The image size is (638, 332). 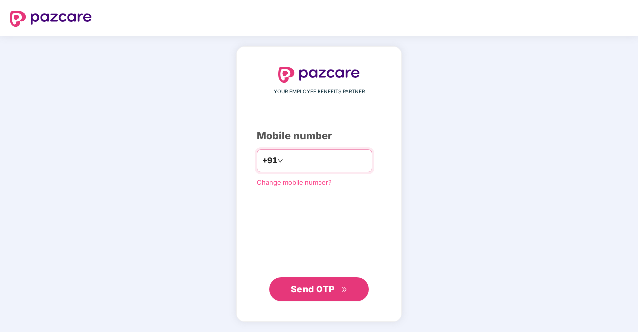 I want to click on span: YOUR EMPLOYEE BENEFITS PARTNER, so click(x=319, y=92).